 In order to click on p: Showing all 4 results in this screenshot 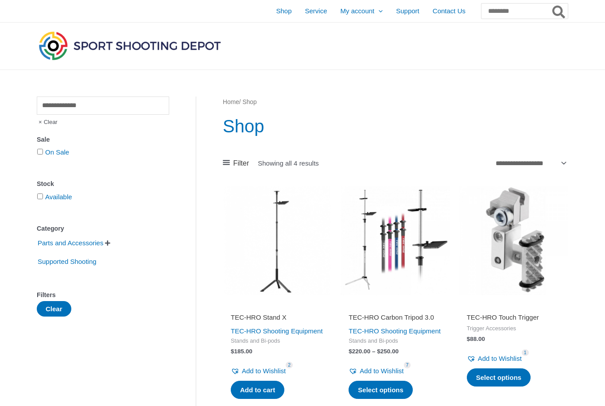, I will do `click(288, 163)`.